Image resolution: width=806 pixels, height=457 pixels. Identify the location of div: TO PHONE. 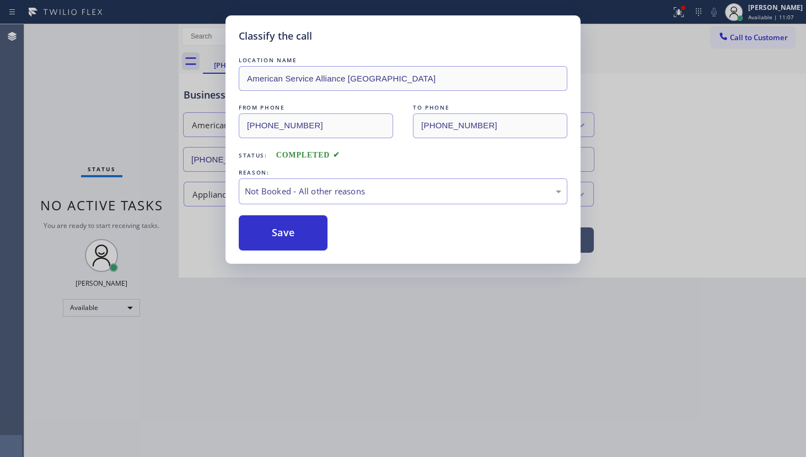
(490, 107).